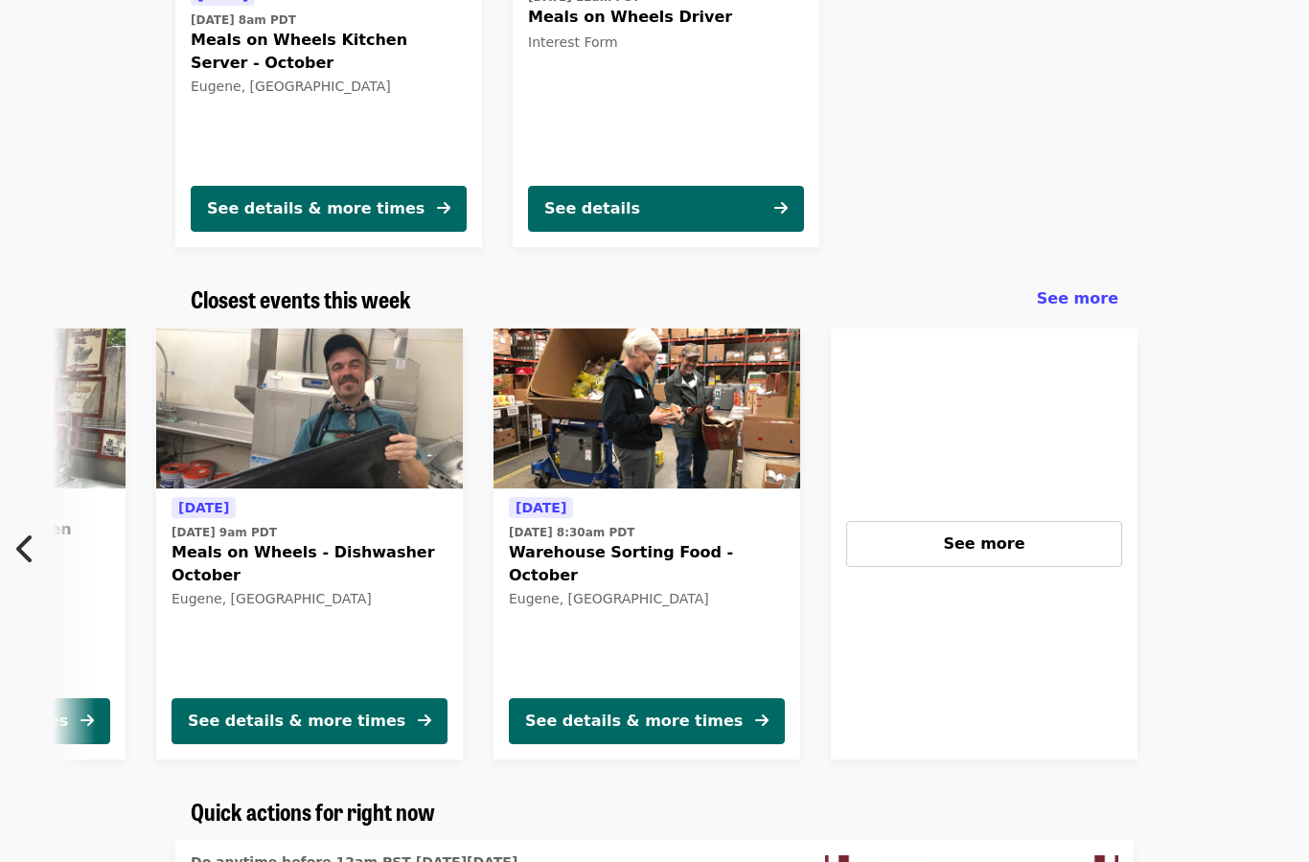  Describe the element at coordinates (666, 209) in the screenshot. I see `button: See details` at that location.